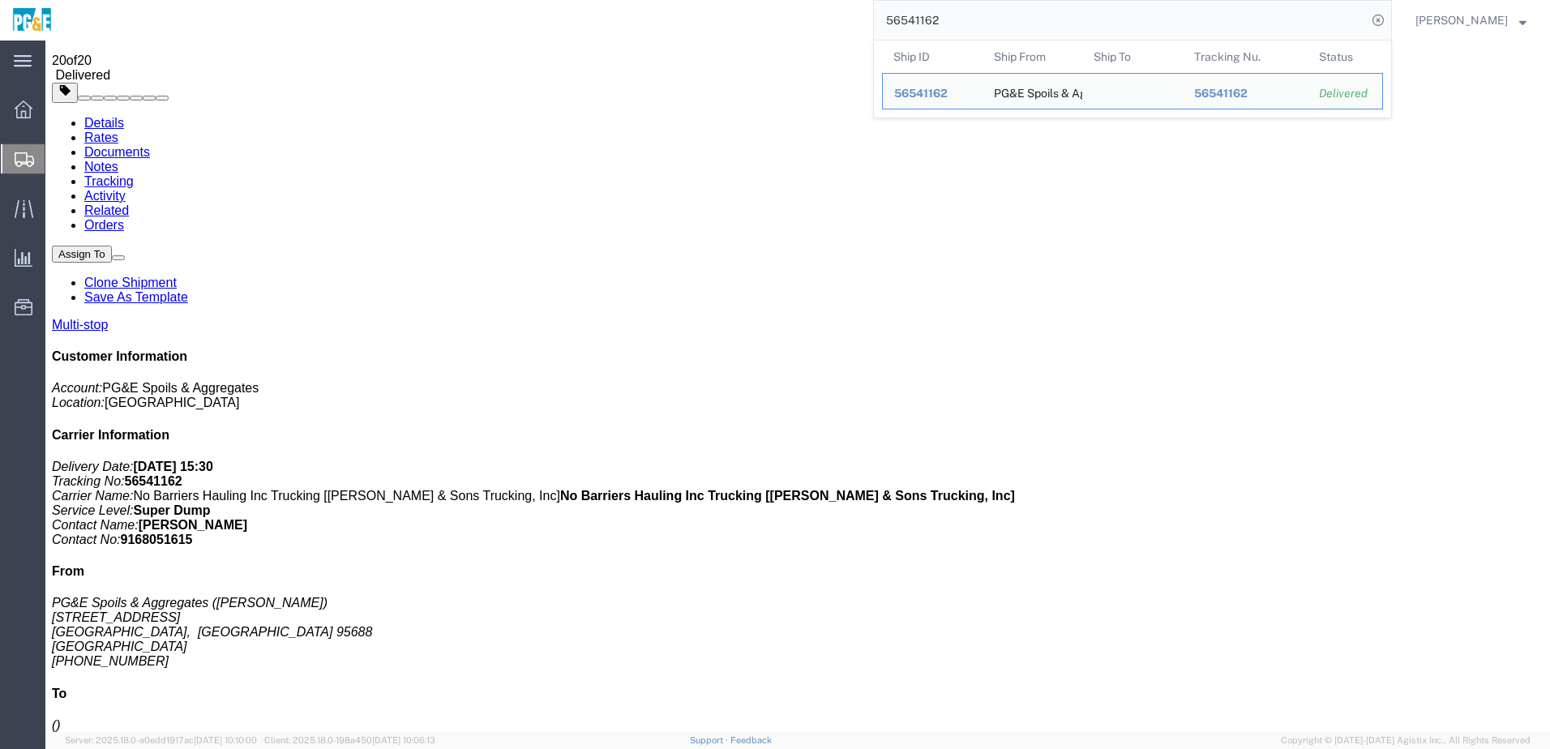 This screenshot has height=749, width=1550. I want to click on span: Client: 2025.18.0-198a450, so click(349, 740).